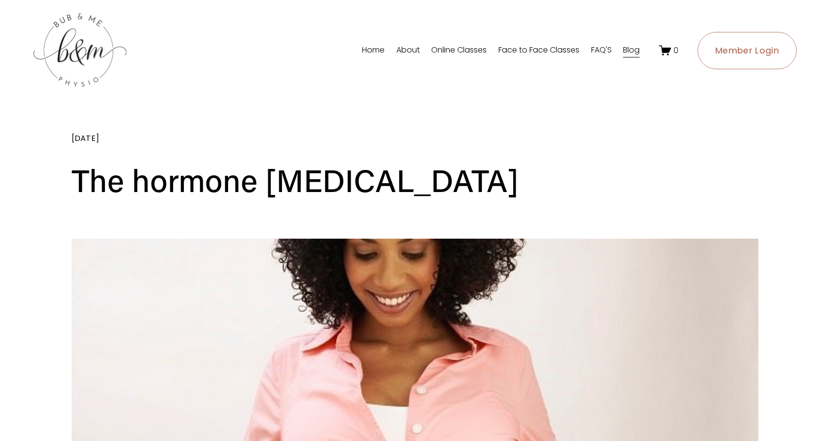 Image resolution: width=830 pixels, height=441 pixels. I want to click on a: Blog, so click(631, 51).